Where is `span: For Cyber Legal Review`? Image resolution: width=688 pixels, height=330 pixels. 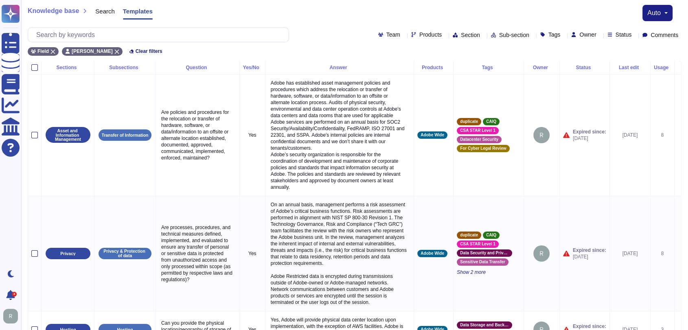
span: For Cyber Legal Review is located at coordinates (483, 149).